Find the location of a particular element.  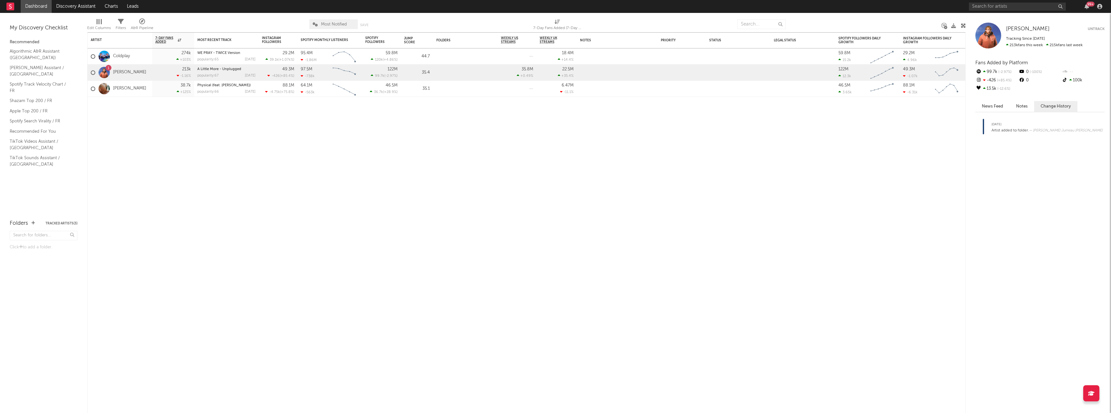

div: 6.47M is located at coordinates (568, 85).